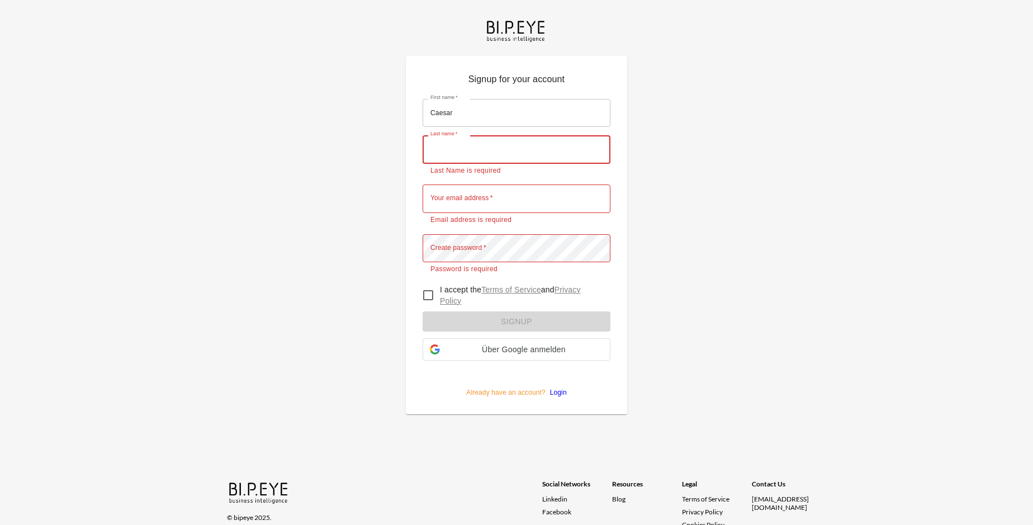 The height and width of the screenshot is (525, 1033). I want to click on label: Last name, so click(444, 134).